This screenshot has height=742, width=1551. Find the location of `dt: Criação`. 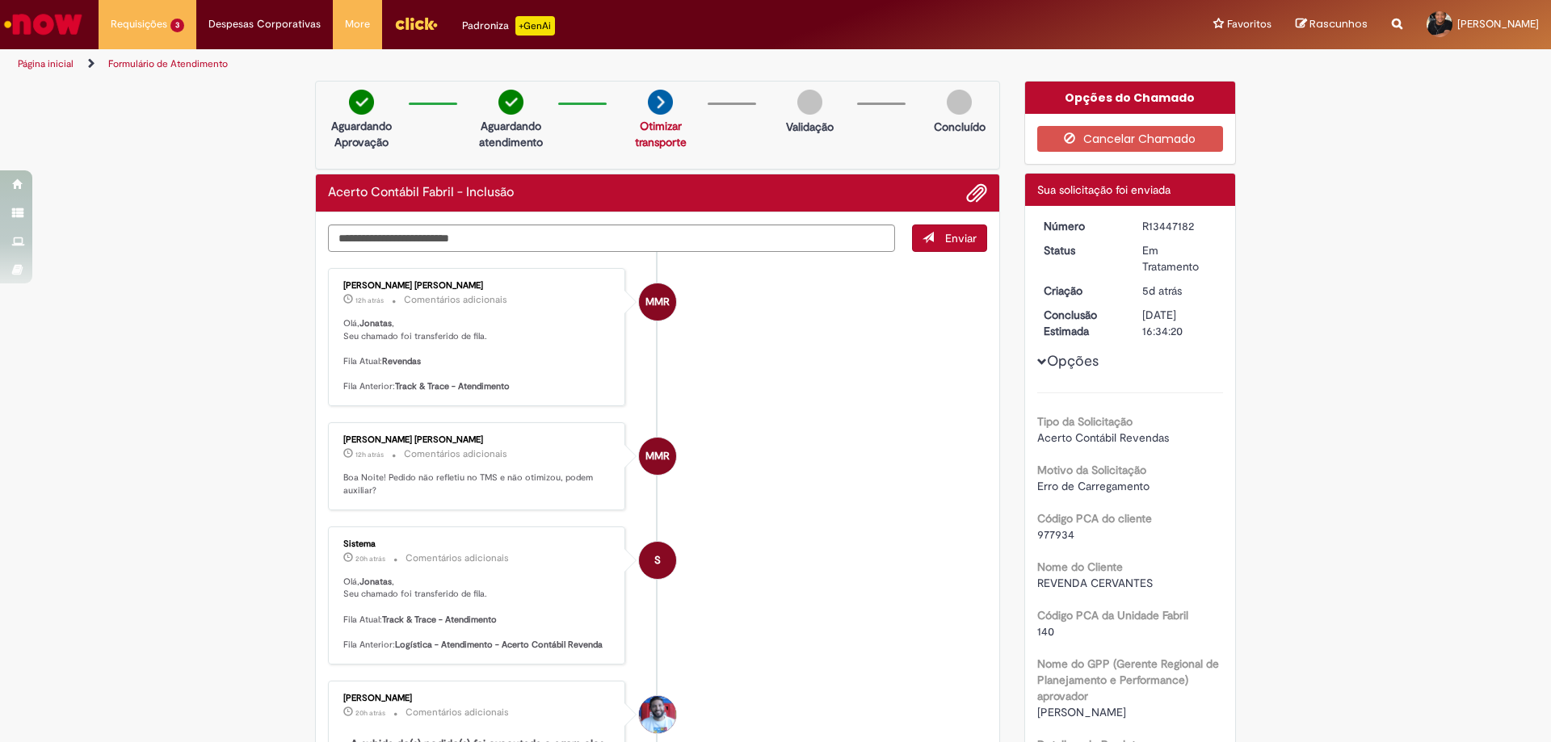

dt: Criação is located at coordinates (1081, 291).